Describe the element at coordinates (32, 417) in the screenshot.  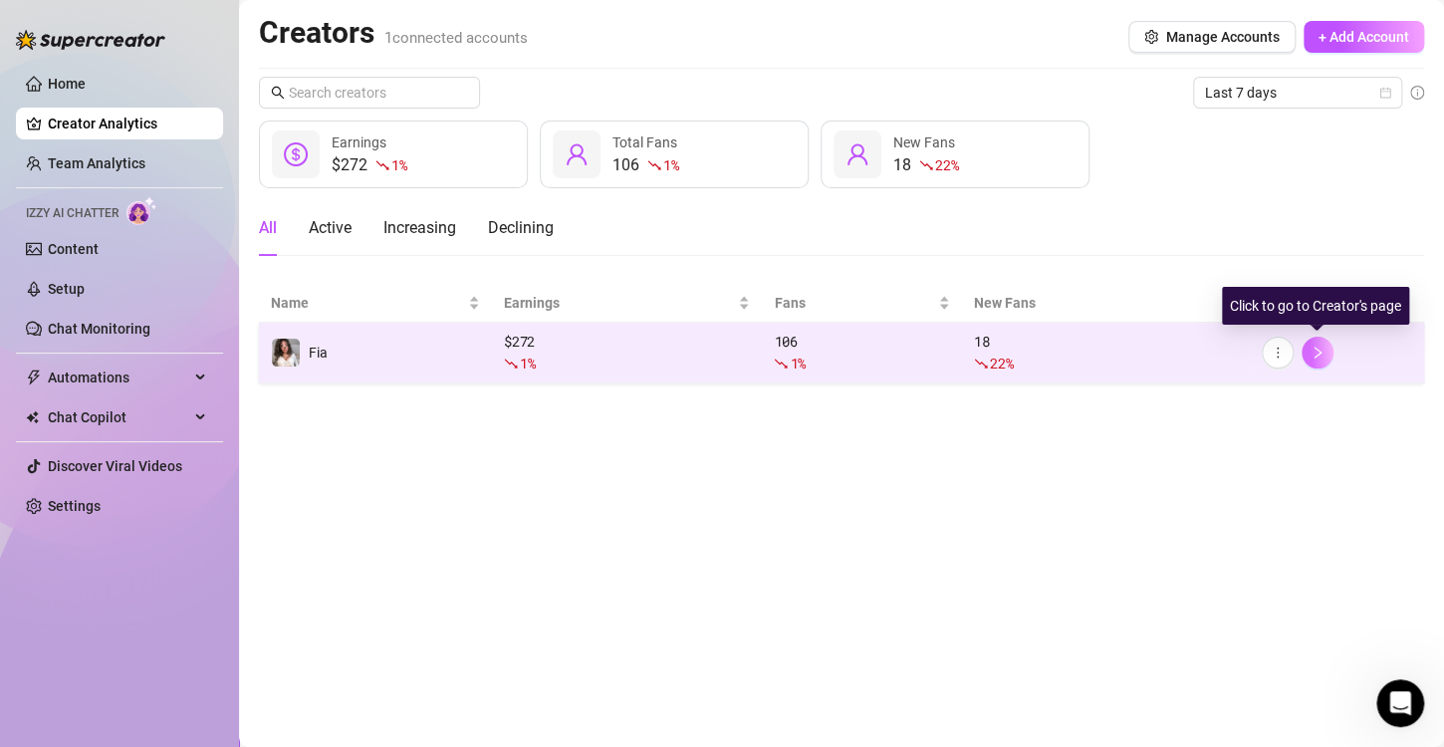
I see `img: Chat Copilot` at that location.